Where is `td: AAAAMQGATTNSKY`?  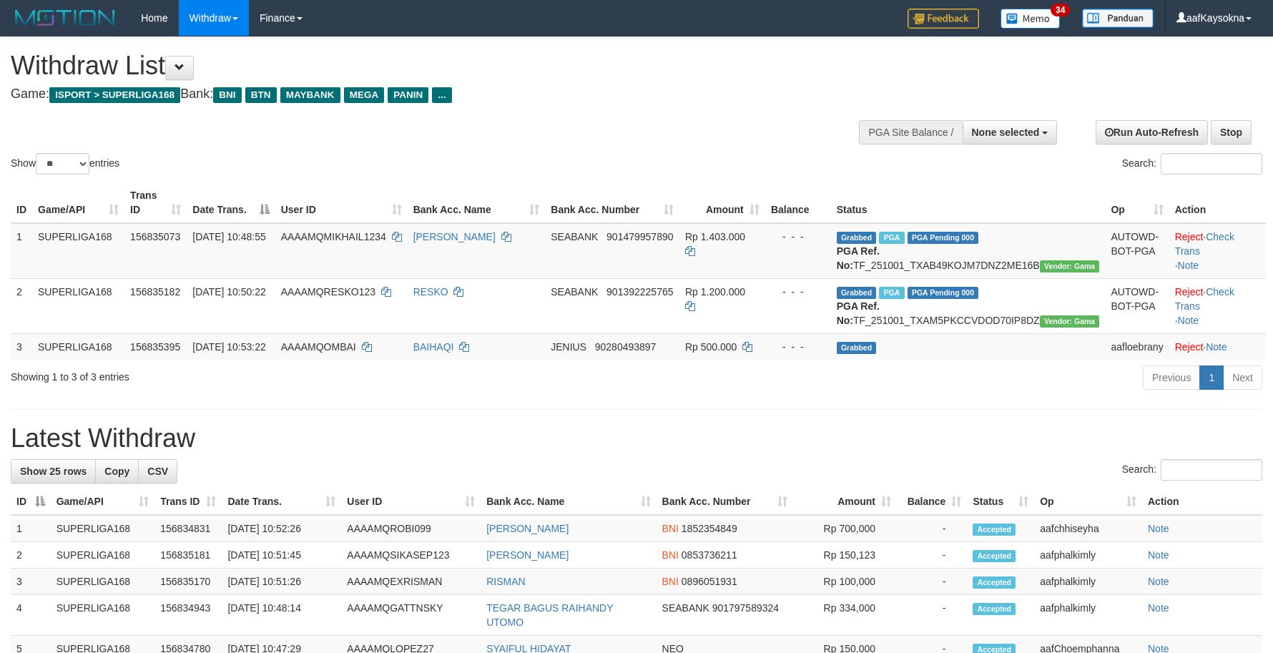
td: AAAAMQGATTNSKY is located at coordinates (411, 615).